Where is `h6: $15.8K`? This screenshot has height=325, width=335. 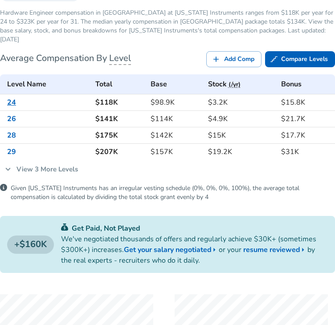 h6: $15.8K is located at coordinates (306, 102).